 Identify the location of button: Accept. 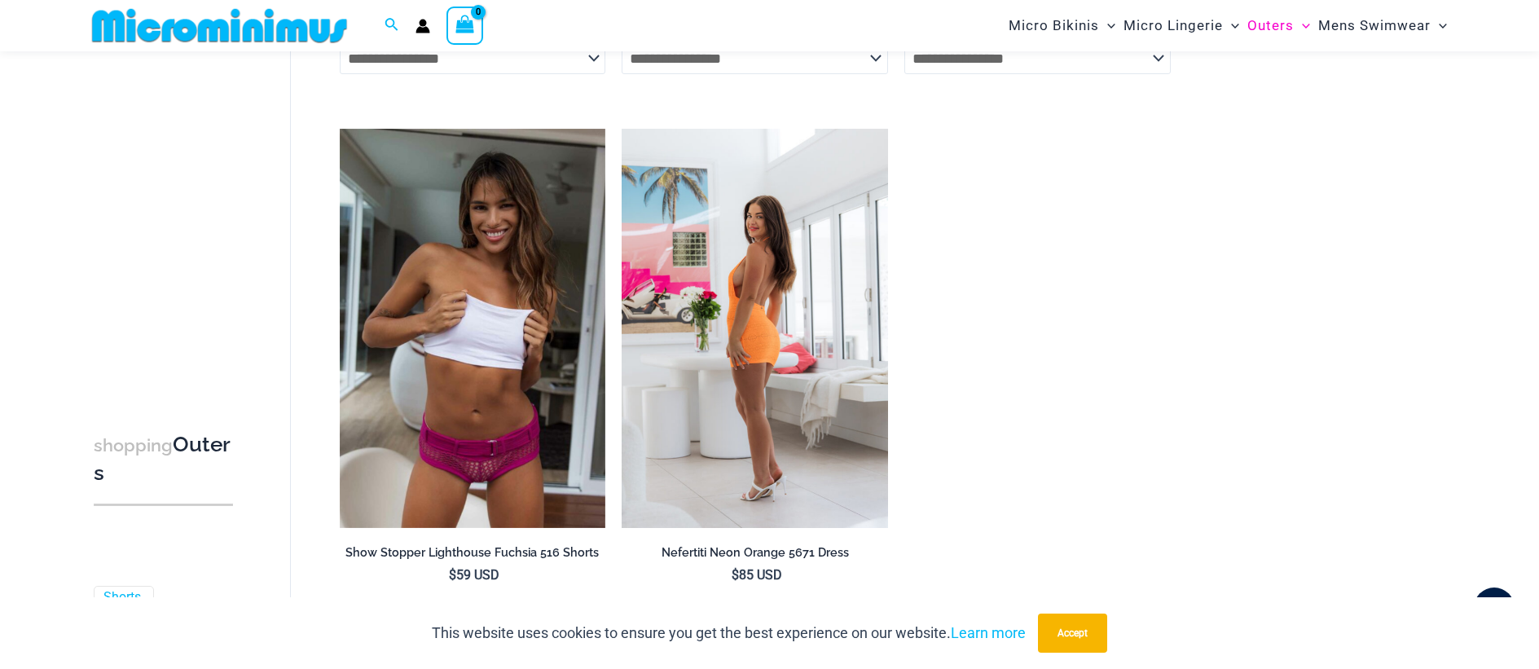
(1072, 633).